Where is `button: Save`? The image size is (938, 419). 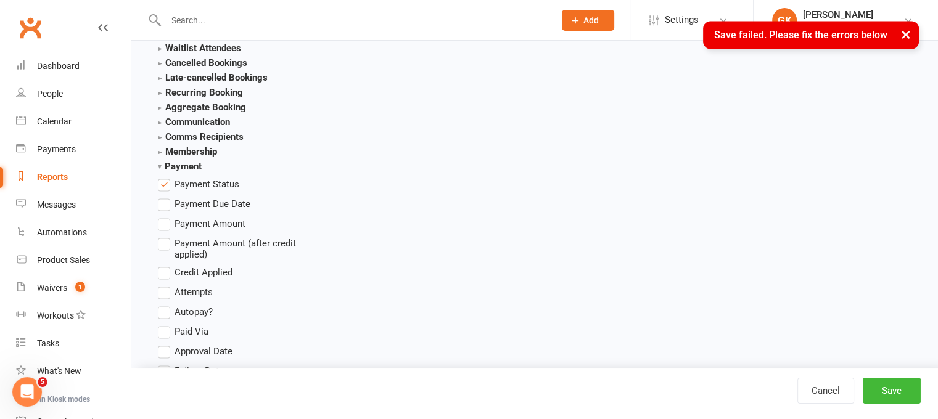
button: Save is located at coordinates (891, 391).